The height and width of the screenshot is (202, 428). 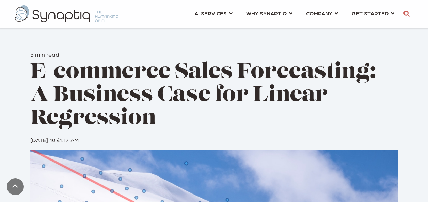 I want to click on img: synaptiq logo-2, so click(x=66, y=14).